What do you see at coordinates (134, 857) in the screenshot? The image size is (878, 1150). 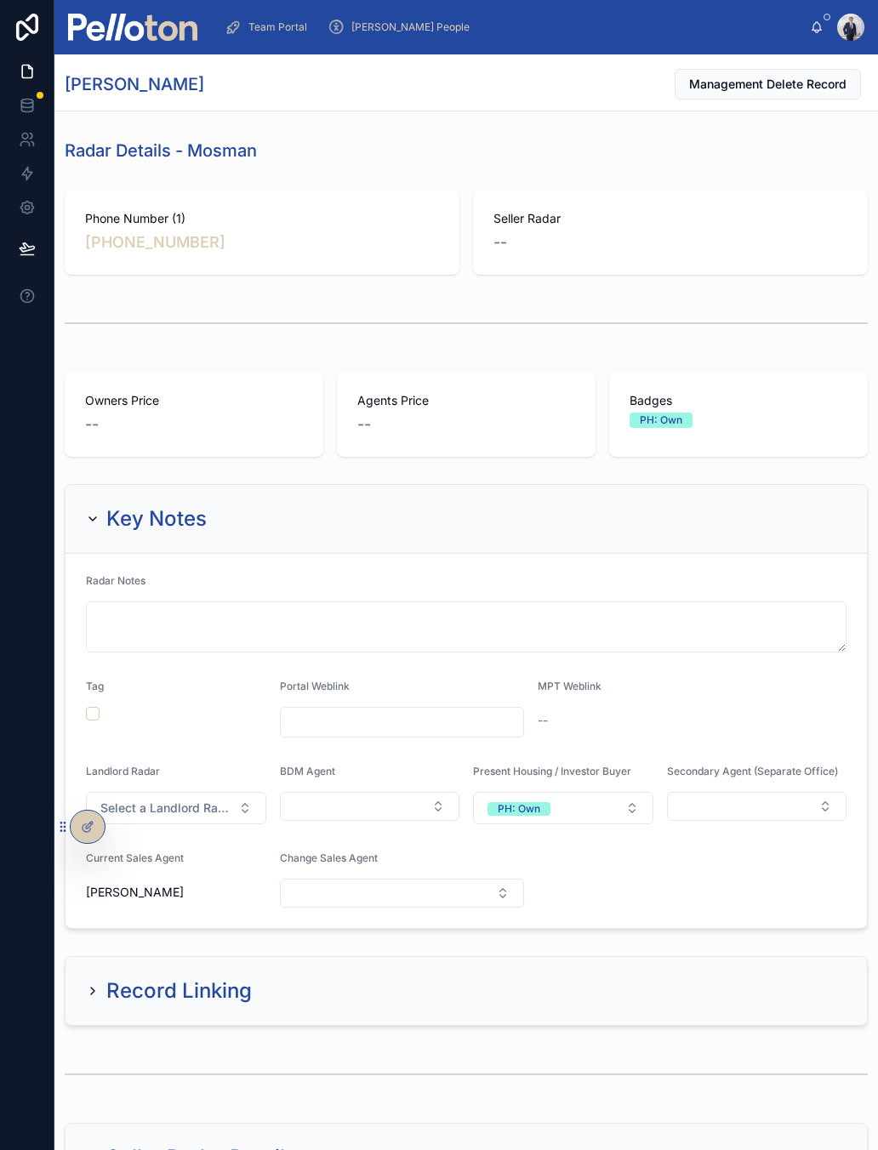 I see `span: Current Sales Agent` at bounding box center [134, 857].